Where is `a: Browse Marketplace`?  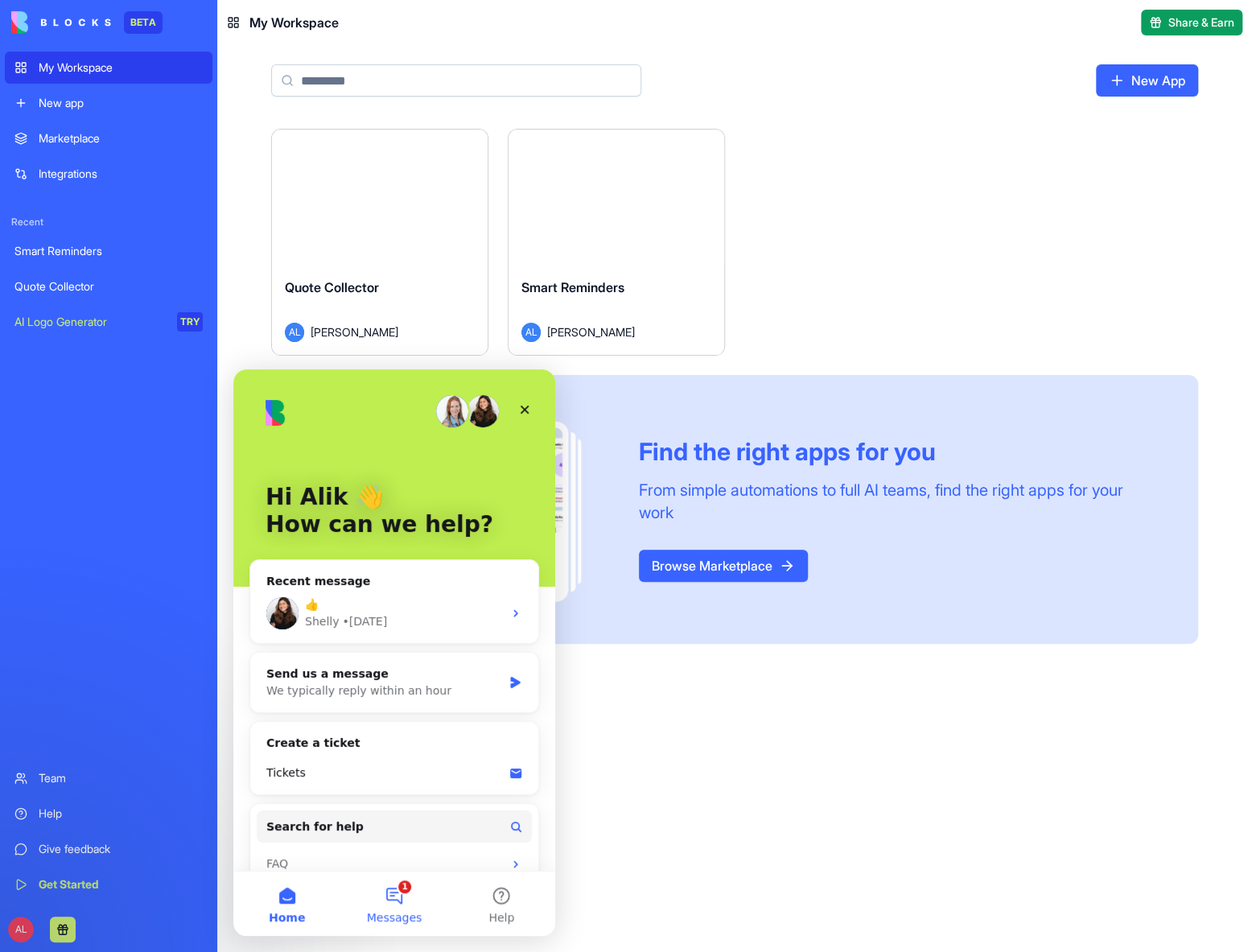
a: Browse Marketplace is located at coordinates (724, 566).